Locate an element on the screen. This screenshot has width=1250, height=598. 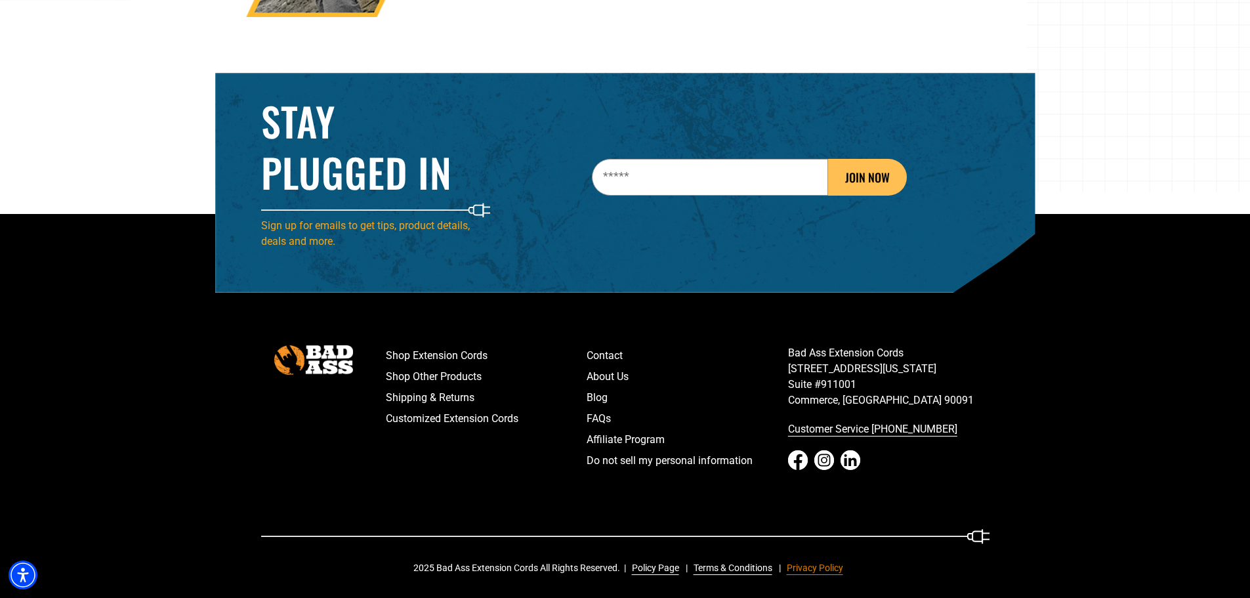
a: Blog is located at coordinates (687, 398).